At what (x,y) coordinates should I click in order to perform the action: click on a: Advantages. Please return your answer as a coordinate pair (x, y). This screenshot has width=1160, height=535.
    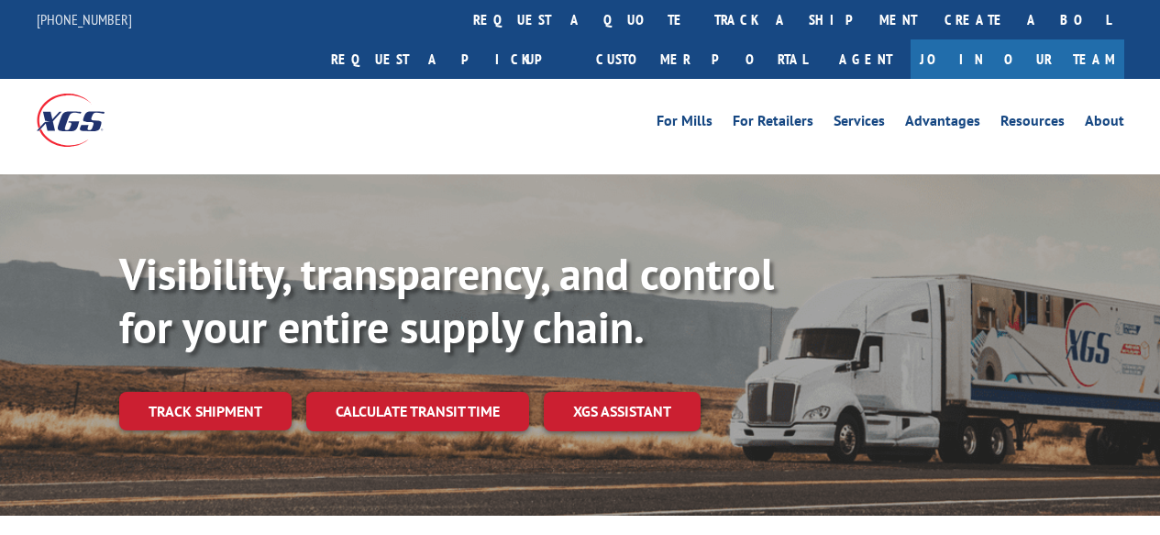
    Looking at the image, I should click on (943, 124).